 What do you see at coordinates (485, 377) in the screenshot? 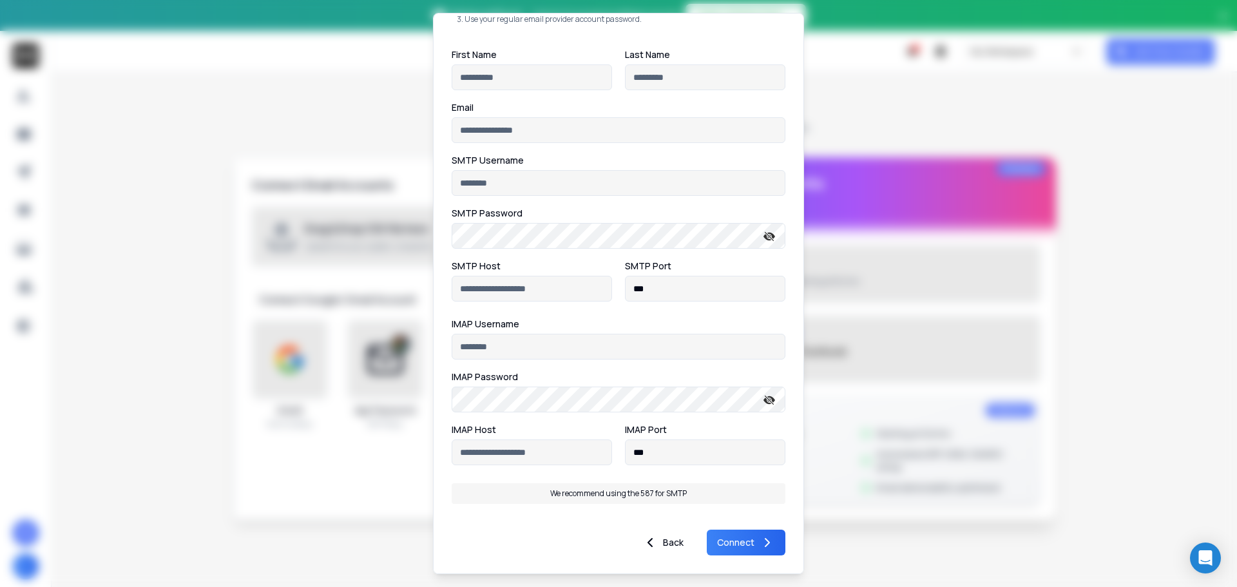
I see `label: IMAP Password` at bounding box center [485, 377].